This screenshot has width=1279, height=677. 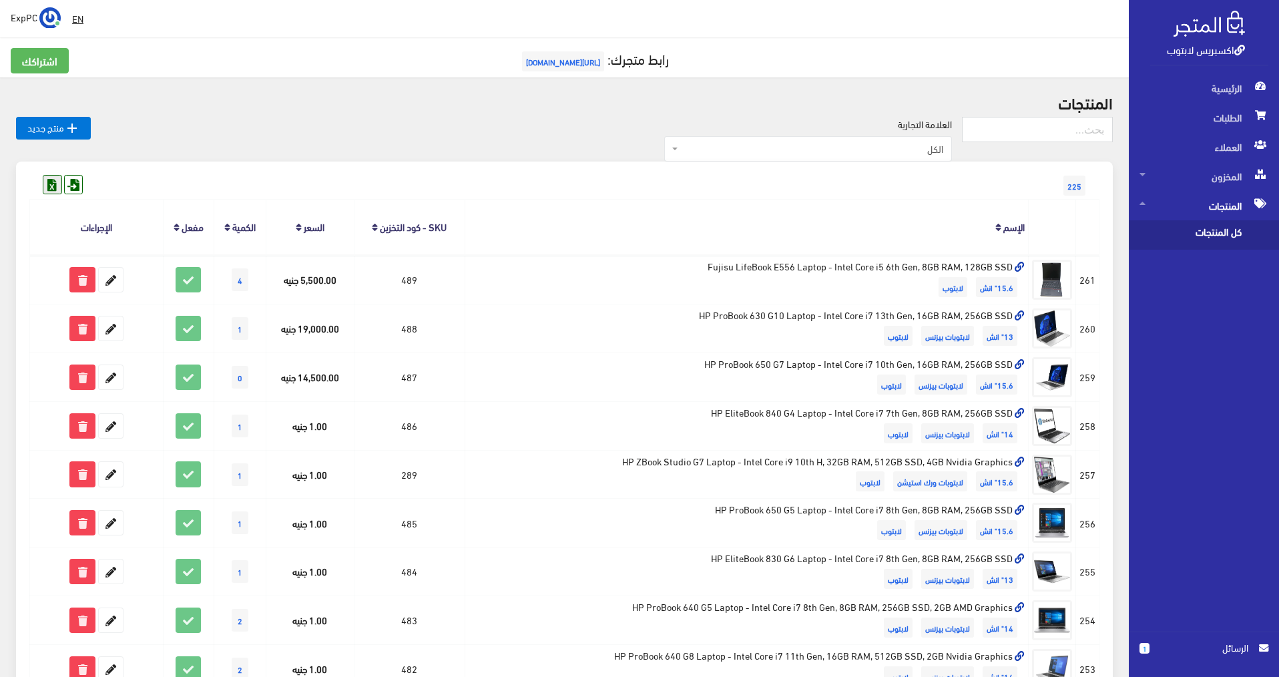 I want to click on td: 260, so click(x=1088, y=329).